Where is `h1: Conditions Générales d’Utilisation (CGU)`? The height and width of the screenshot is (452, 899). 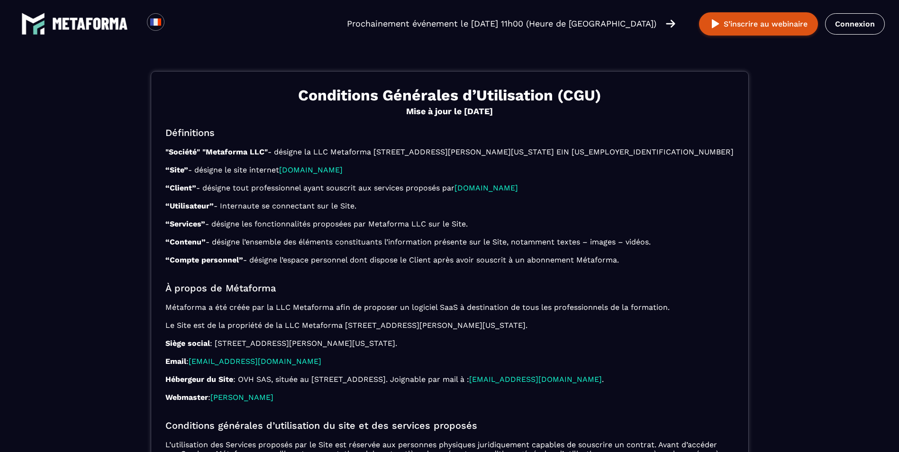 h1: Conditions Générales d’Utilisation (CGU) is located at coordinates (450, 95).